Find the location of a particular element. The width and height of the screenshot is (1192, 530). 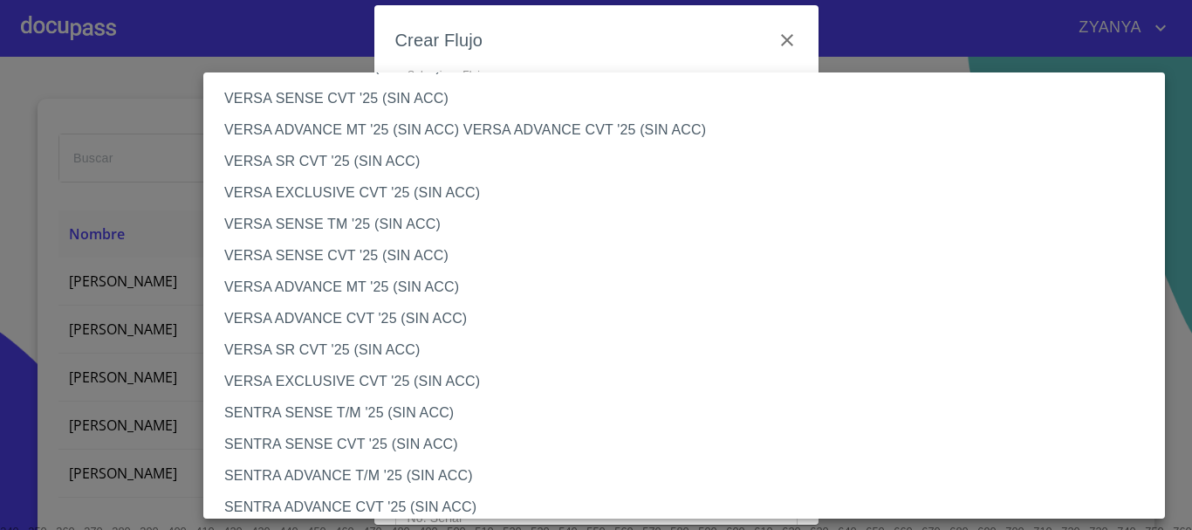

li: SENTRA SENSE CVT '25 (SIN ACC) is located at coordinates (690, 444).